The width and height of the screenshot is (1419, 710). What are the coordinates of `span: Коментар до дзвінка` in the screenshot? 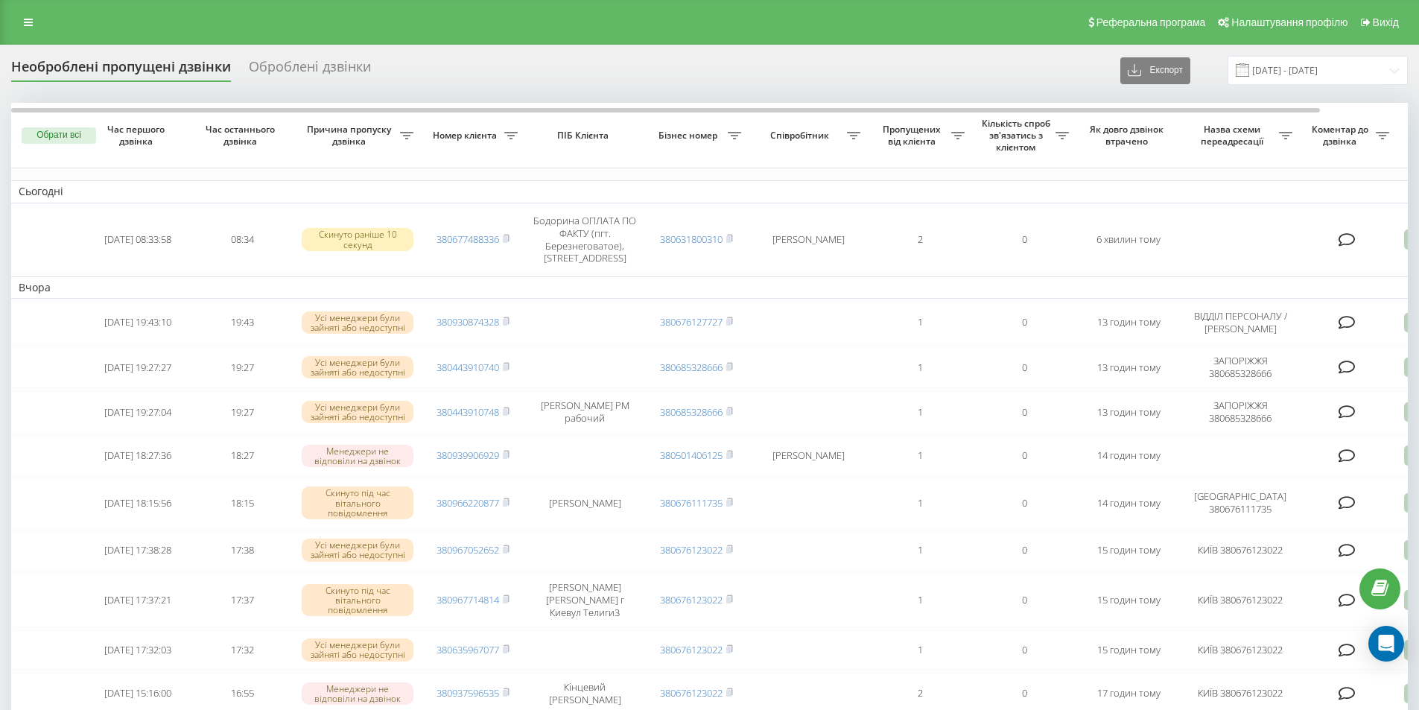 It's located at (1342, 135).